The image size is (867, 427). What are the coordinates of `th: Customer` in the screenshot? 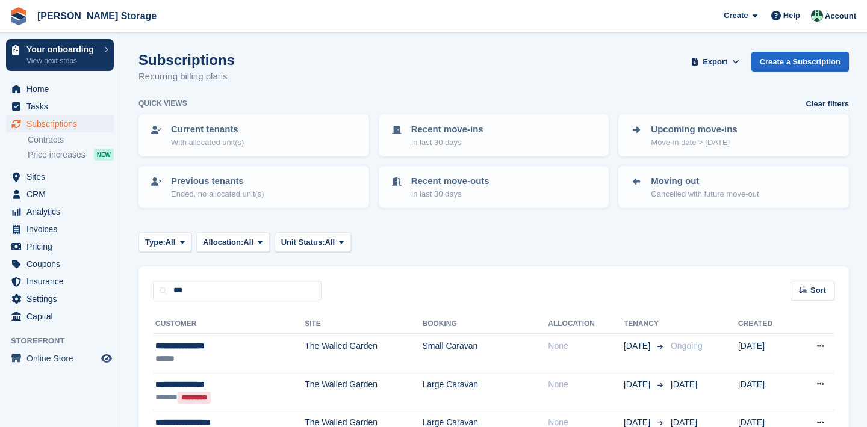 It's located at (229, 324).